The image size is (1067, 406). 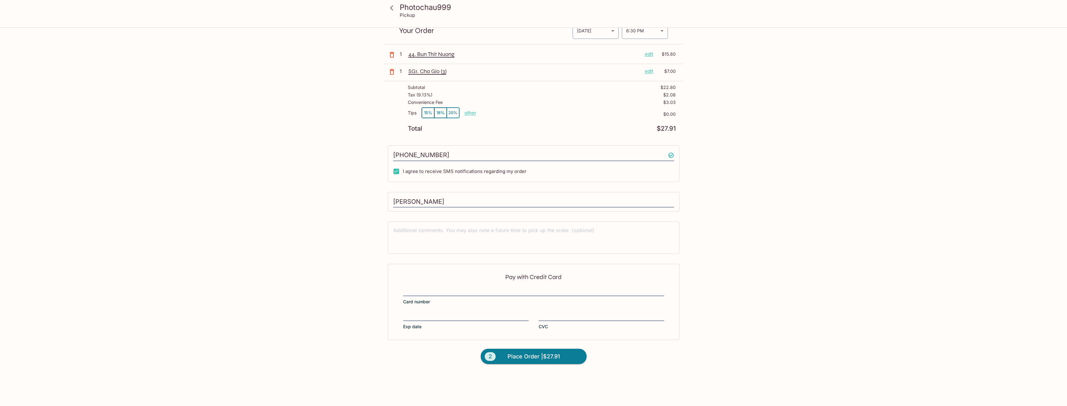 I want to click on p: $7.00, so click(x=666, y=71).